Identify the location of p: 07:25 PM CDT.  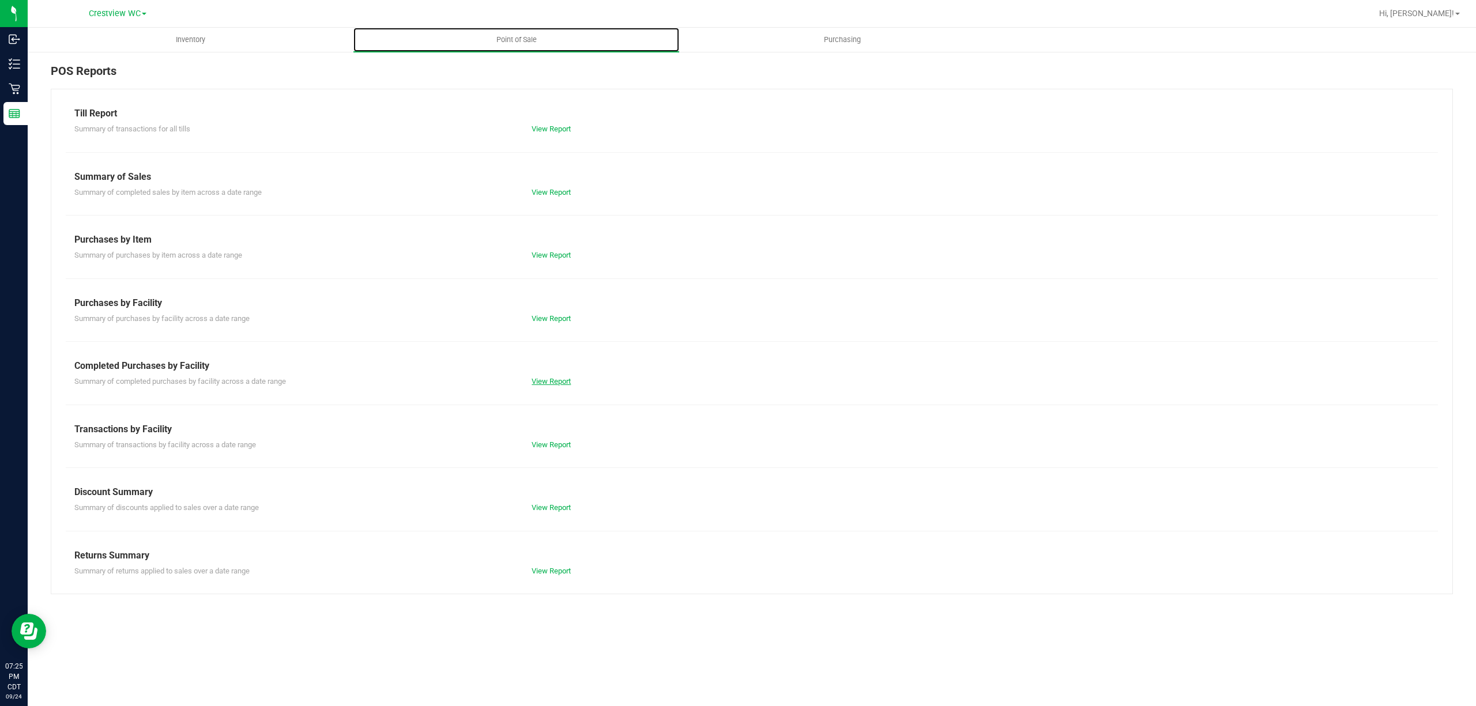
(14, 677).